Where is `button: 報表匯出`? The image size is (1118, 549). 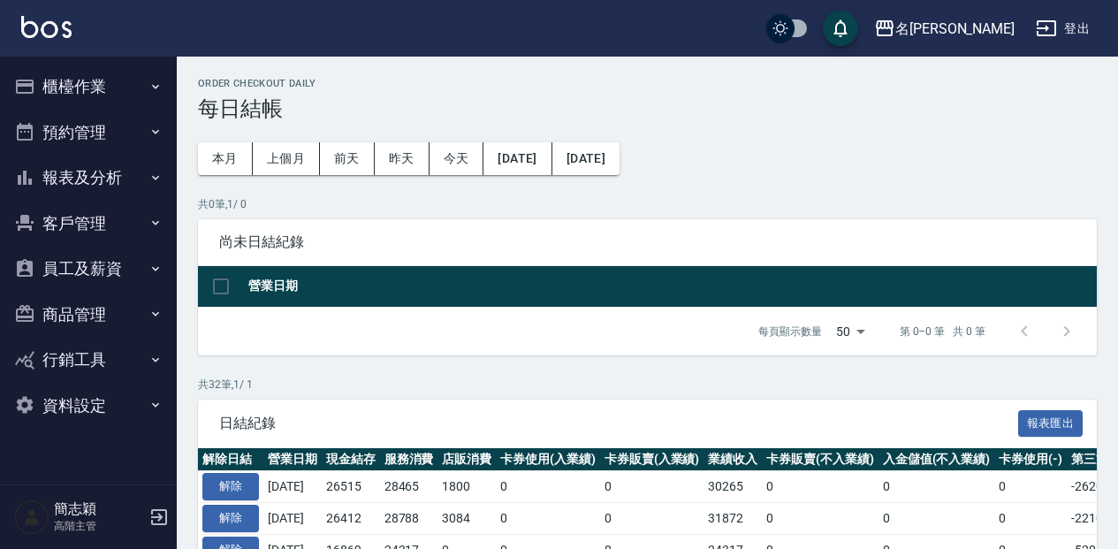
button: 報表匯出 is located at coordinates (1051, 423).